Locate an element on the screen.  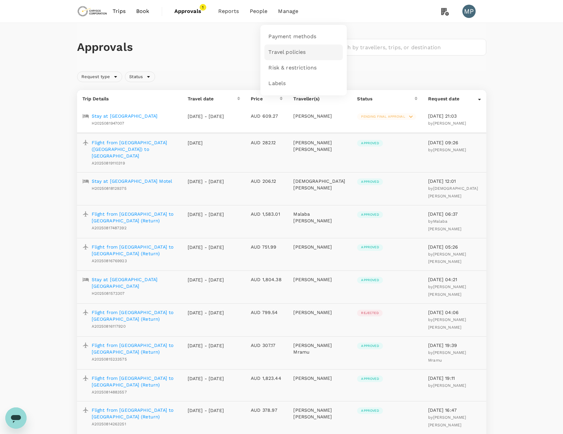
a: Risk & restrictions is located at coordinates (304, 68).